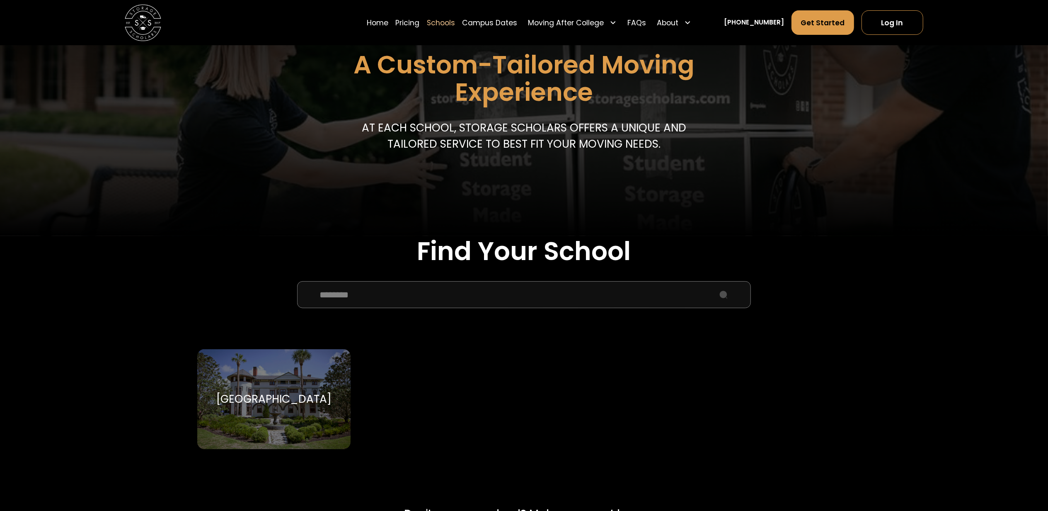 The height and width of the screenshot is (511, 1048). What do you see at coordinates (490, 22) in the screenshot?
I see `a: Campus Dates` at bounding box center [490, 22].